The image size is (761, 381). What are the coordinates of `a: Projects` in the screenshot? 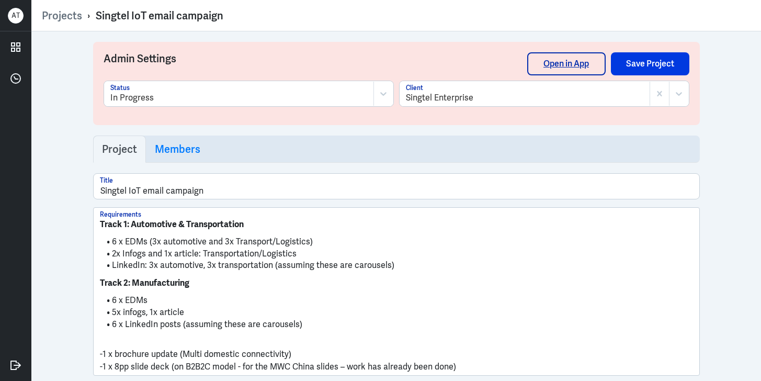 It's located at (62, 16).